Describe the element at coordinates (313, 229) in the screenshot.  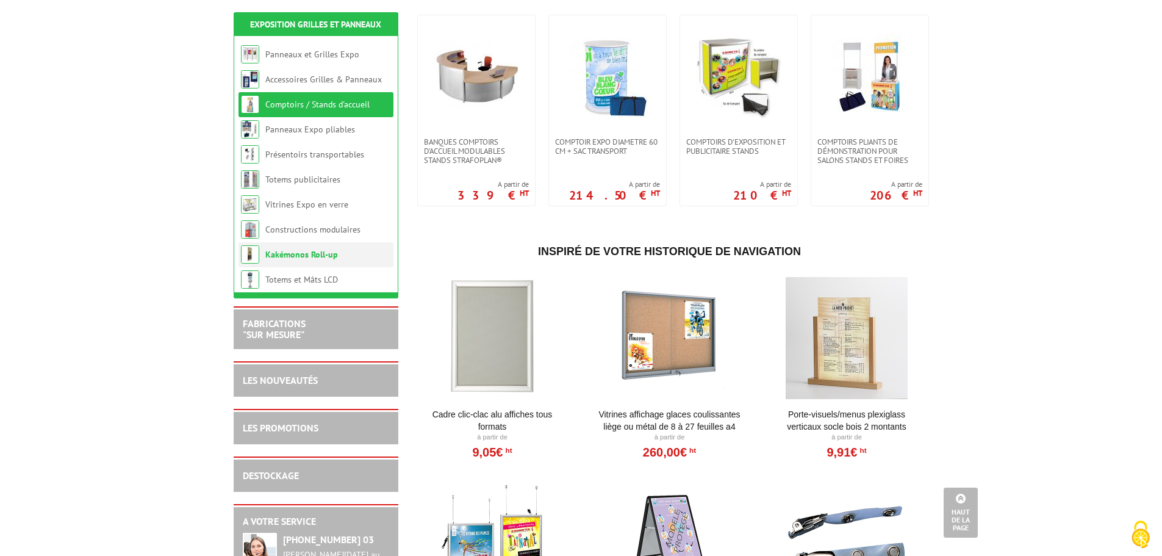
I see `a: Constructions modulaires` at that location.